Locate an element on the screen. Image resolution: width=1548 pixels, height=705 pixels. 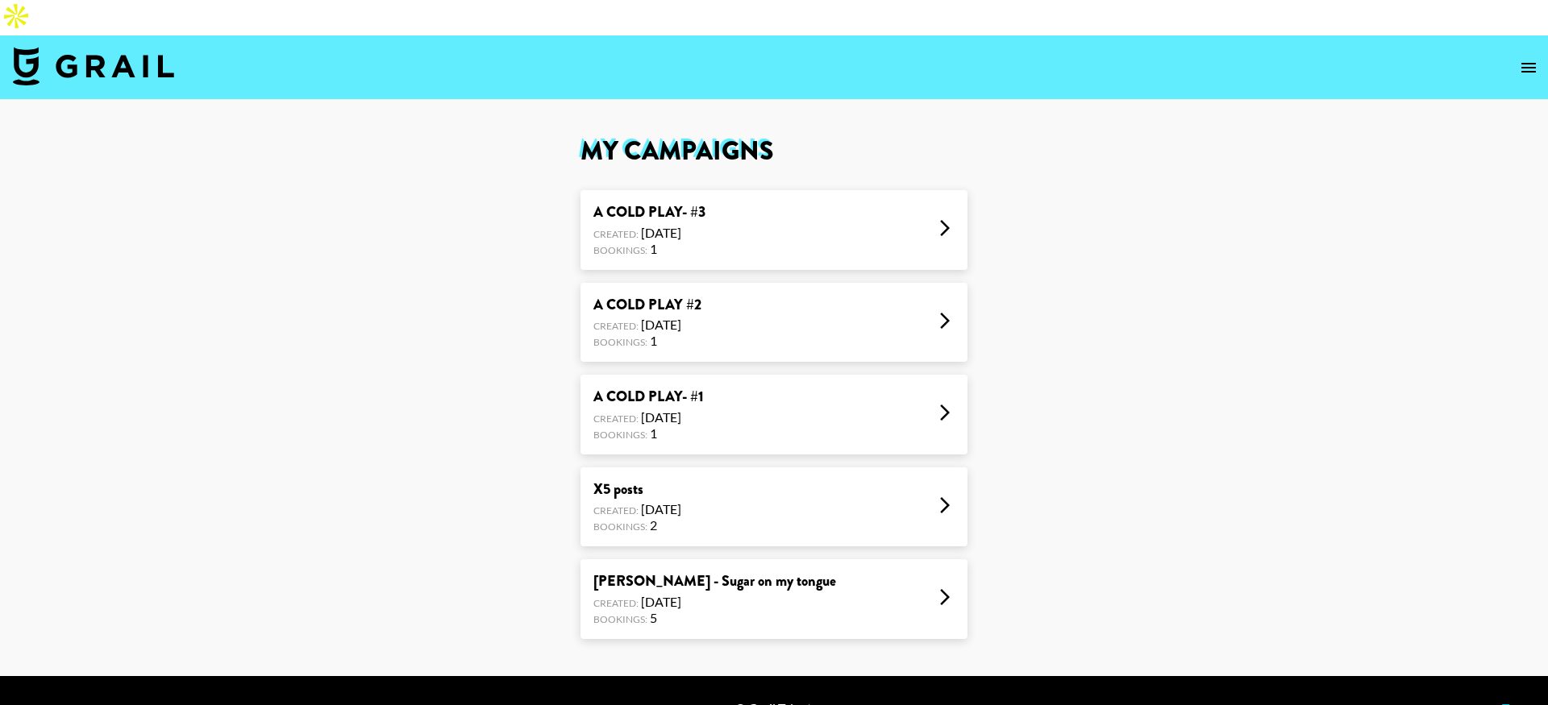
div: 2 is located at coordinates (637, 526).